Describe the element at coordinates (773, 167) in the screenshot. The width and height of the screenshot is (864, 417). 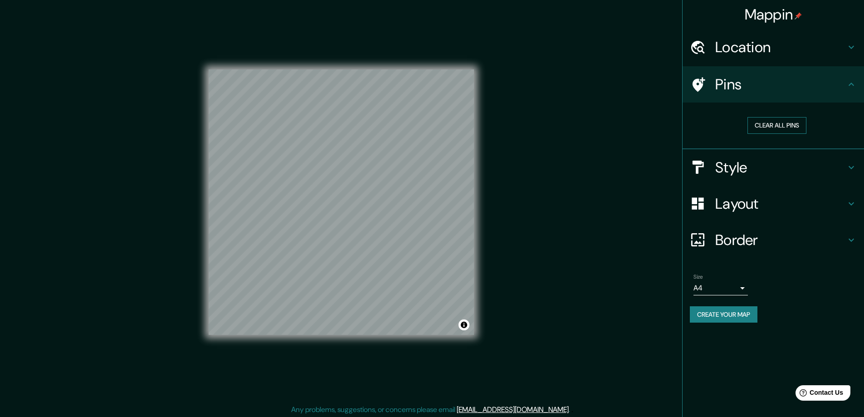
I see `div: Style` at that location.